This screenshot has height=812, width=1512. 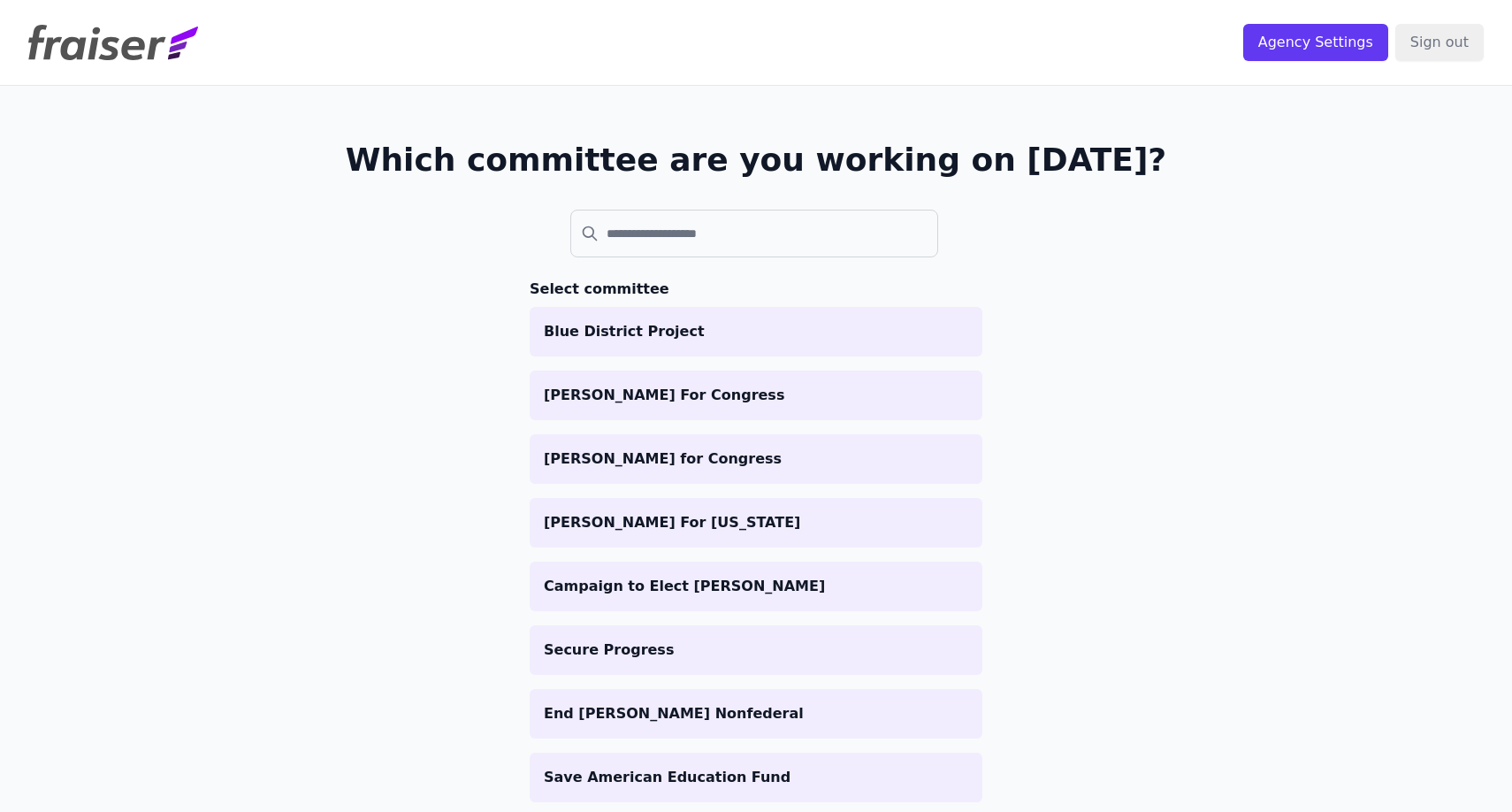 What do you see at coordinates (756, 331) in the screenshot?
I see `p: Blue District Project` at bounding box center [756, 331].